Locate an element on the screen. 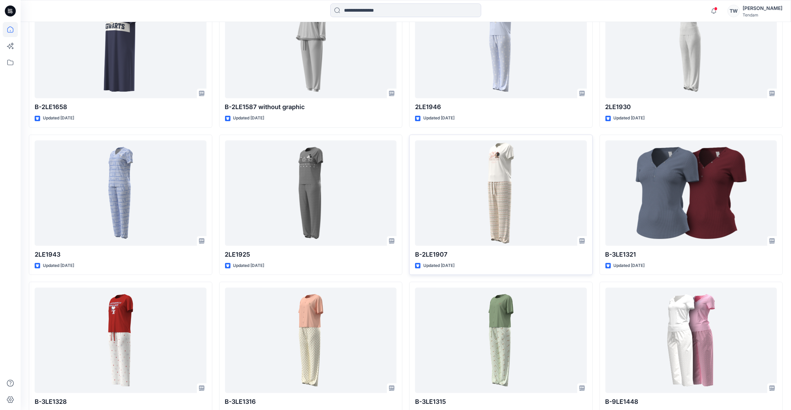  p: B-3LE1328 is located at coordinates (120, 402).